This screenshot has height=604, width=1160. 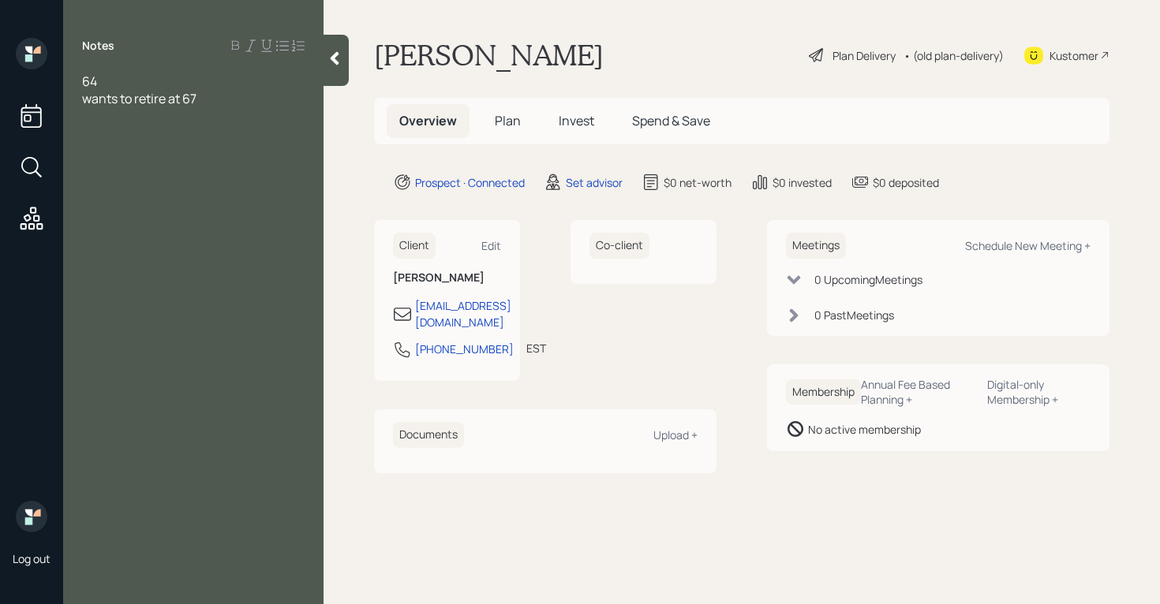 What do you see at coordinates (594, 182) in the screenshot?
I see `div: Set advisor` at bounding box center [594, 182].